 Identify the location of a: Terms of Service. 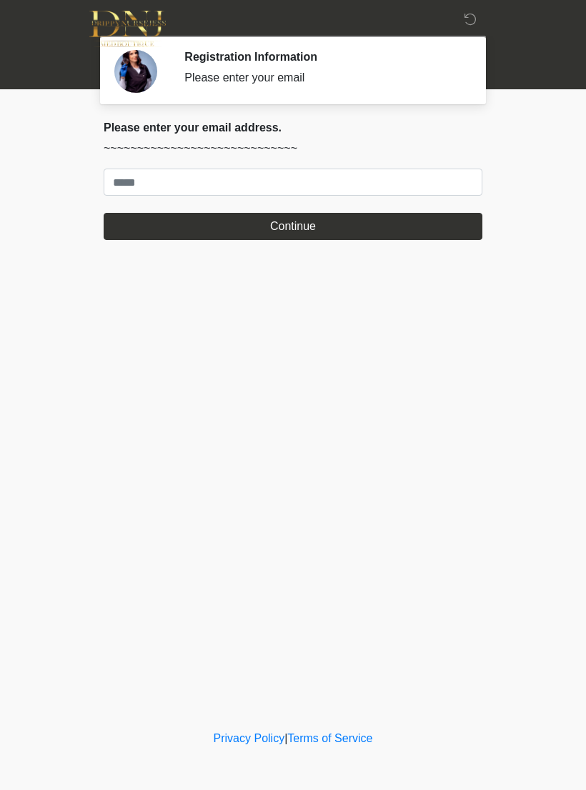
(329, 738).